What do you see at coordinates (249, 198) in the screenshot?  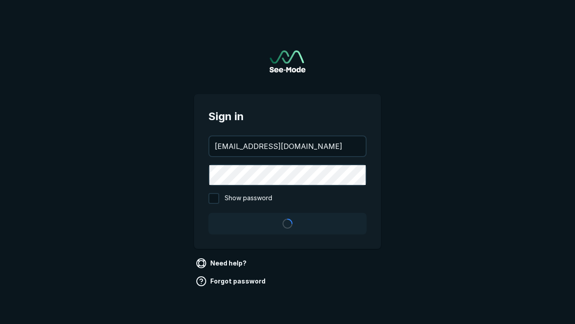 I see `span: Show password` at bounding box center [249, 198].